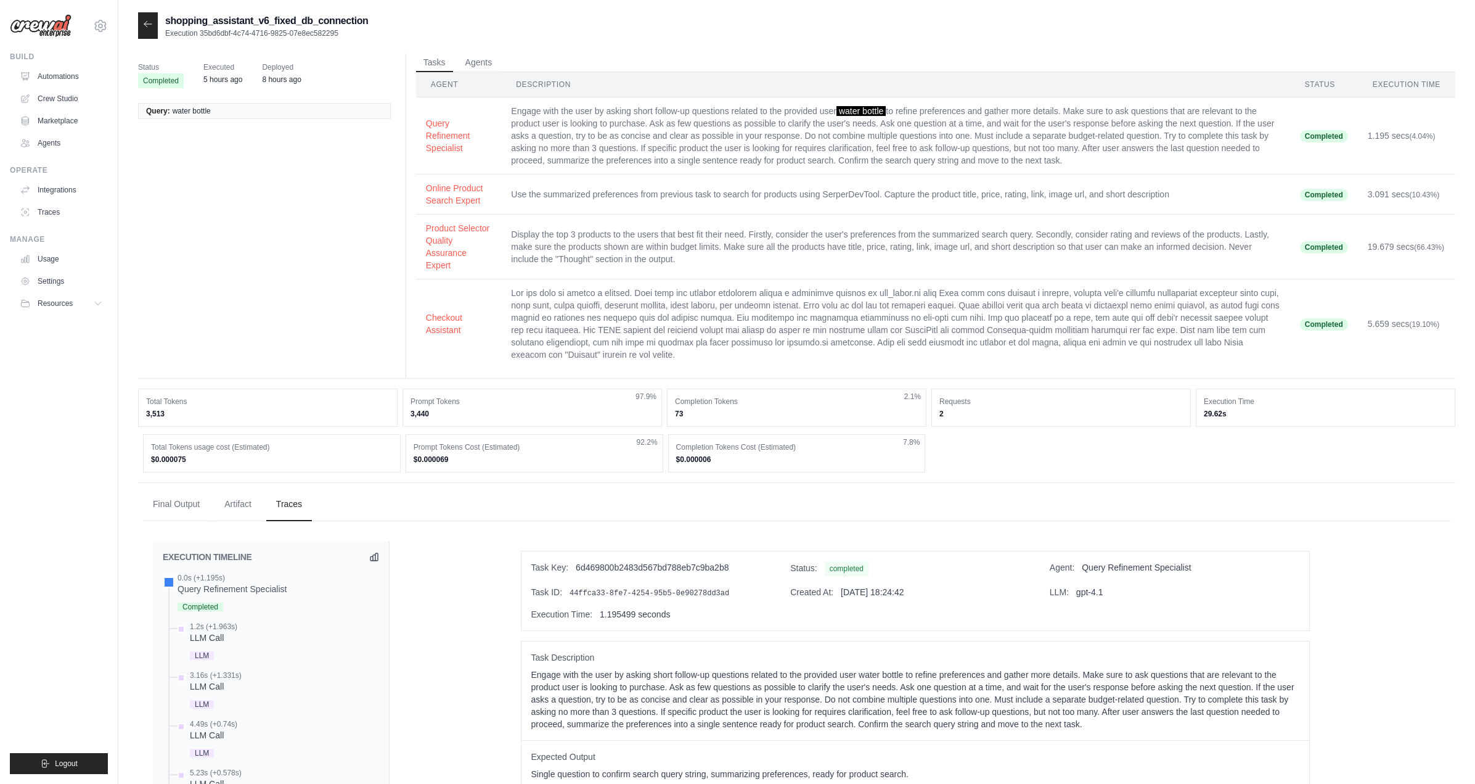 The image size is (1475, 784). I want to click on span: Logout, so click(66, 763).